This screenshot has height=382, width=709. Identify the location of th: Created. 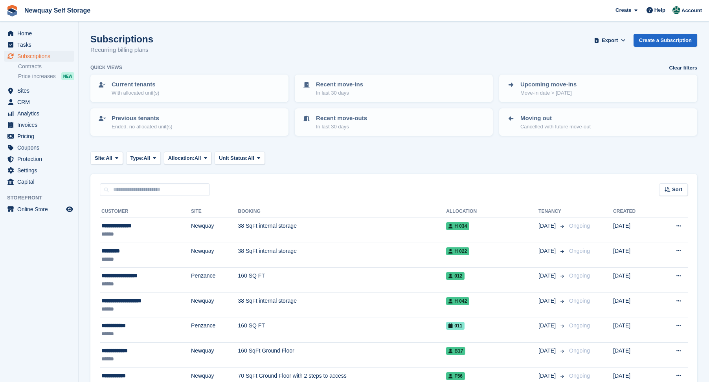
(635, 212).